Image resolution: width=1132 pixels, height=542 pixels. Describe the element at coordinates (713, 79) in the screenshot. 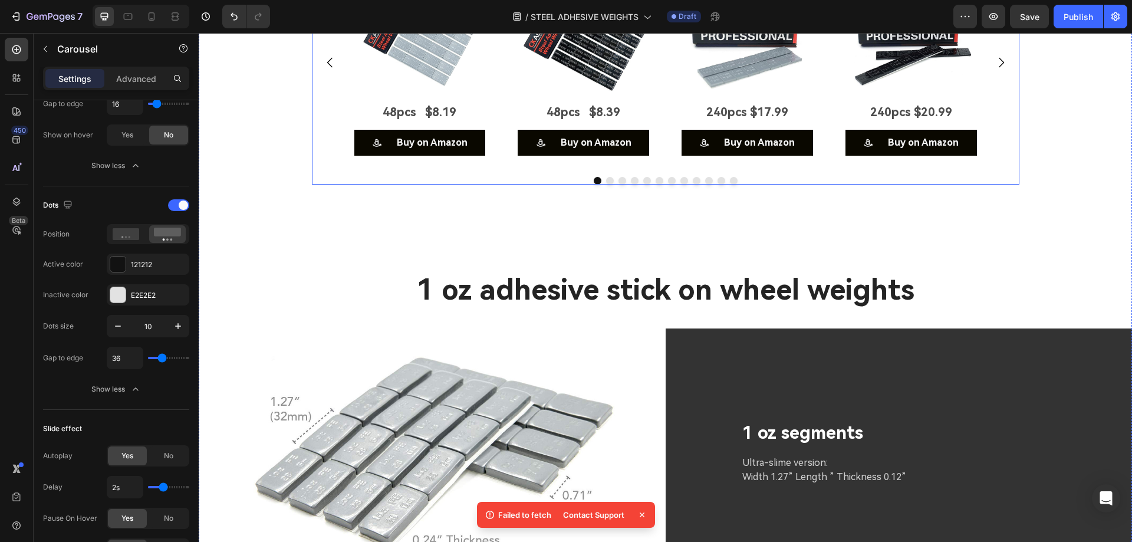

I see `p: 240pcs $20.99` at that location.